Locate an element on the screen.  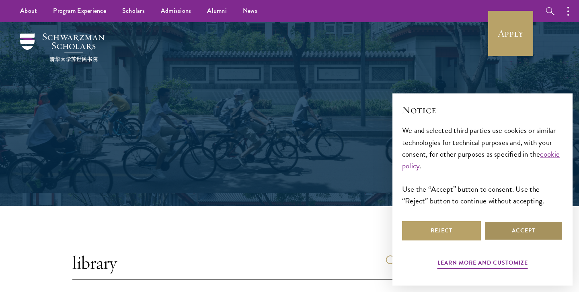
button: Accept is located at coordinates (524, 230).